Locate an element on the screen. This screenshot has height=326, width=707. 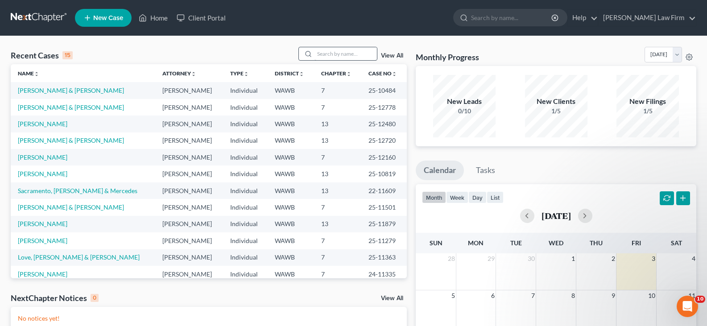
td: 25-10484 is located at coordinates (384, 90).